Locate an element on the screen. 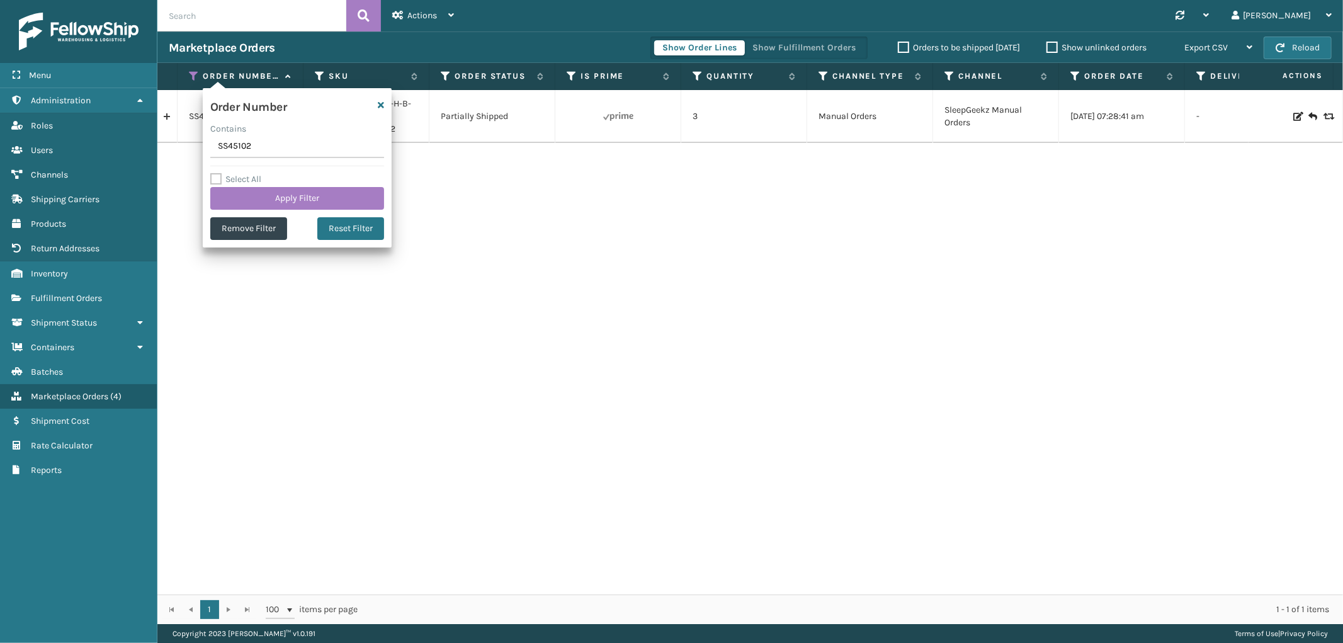 The width and height of the screenshot is (1343, 643). label: Order Status is located at coordinates (492, 76).